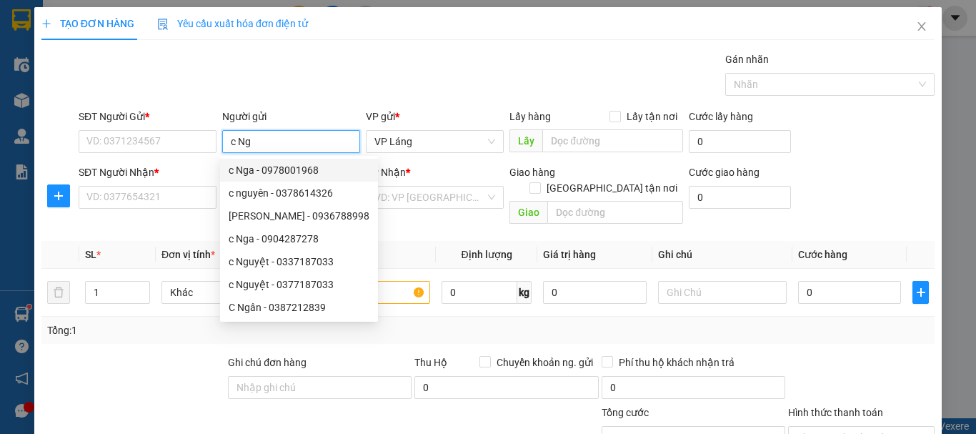 The height and width of the screenshot is (434, 976). Describe the element at coordinates (822, 254) in the screenshot. I see `span: Cước hàng` at that location.